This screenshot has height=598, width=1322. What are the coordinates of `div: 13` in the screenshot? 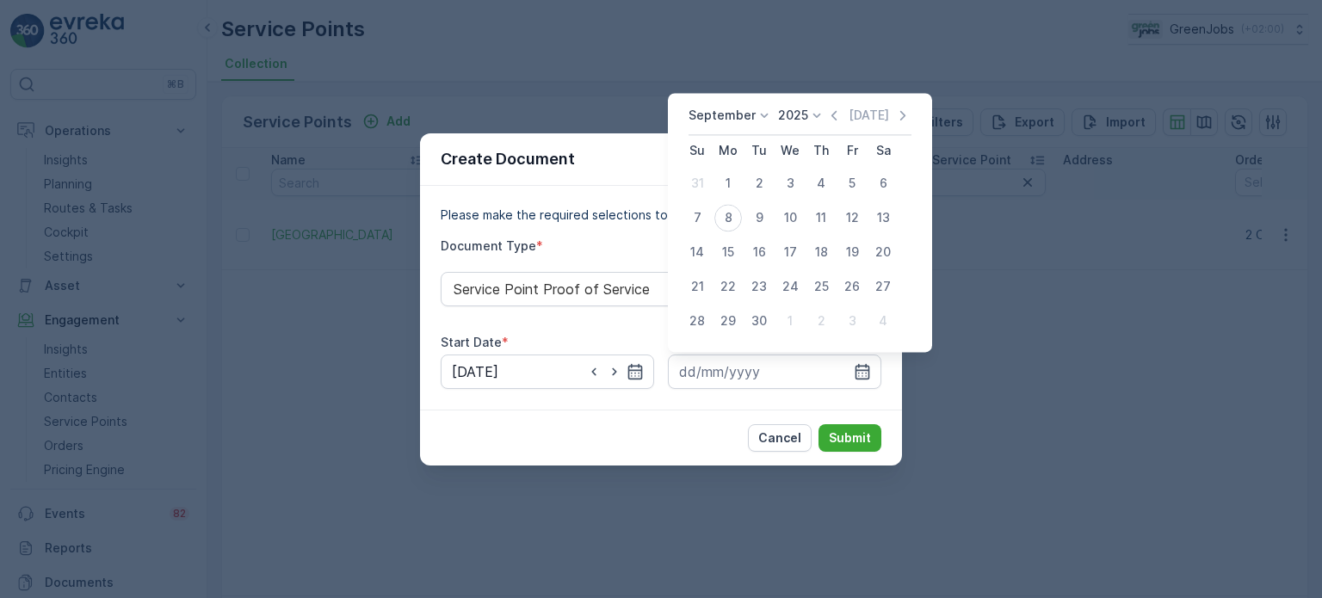 It's located at (883, 218).